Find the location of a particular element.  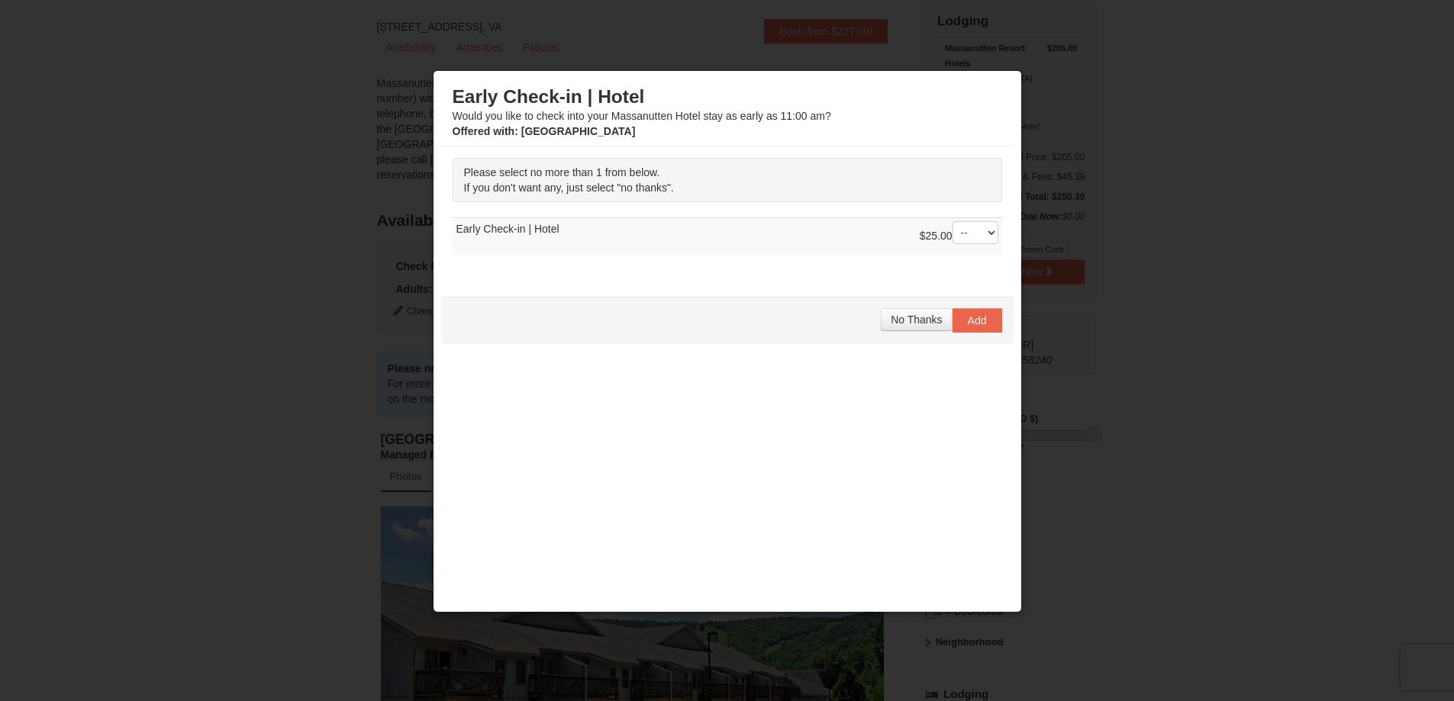

button: No Thanks is located at coordinates (916, 320).